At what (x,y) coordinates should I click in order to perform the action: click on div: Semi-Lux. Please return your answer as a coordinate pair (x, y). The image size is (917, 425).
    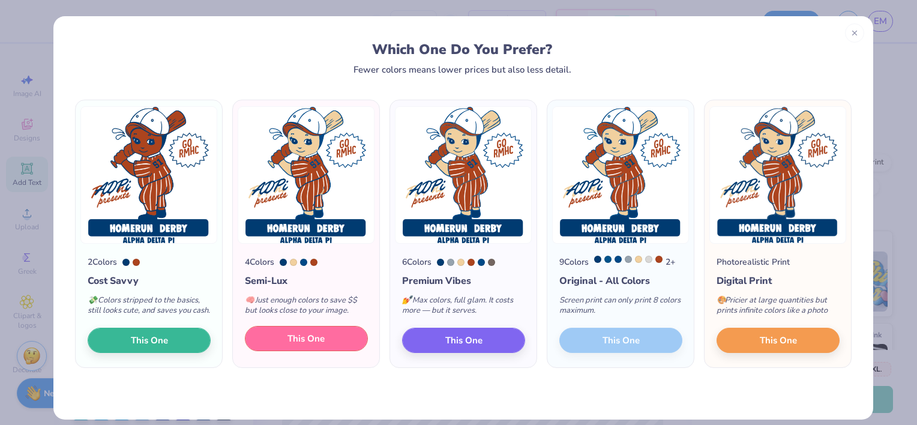
    Looking at the image, I should click on (306, 281).